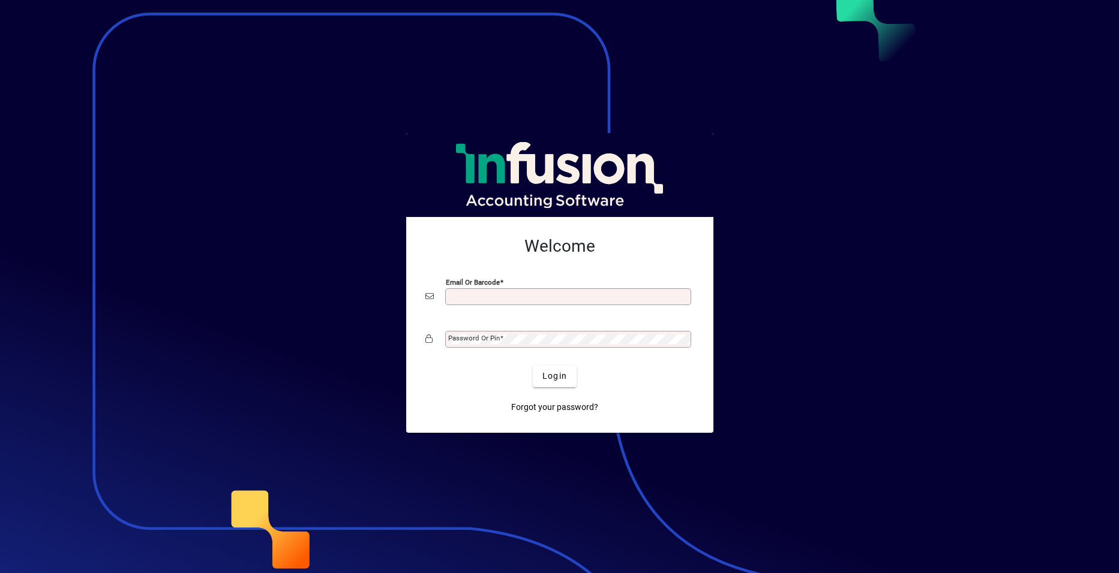 The height and width of the screenshot is (573, 1119). I want to click on h2: Welcome, so click(560, 247).